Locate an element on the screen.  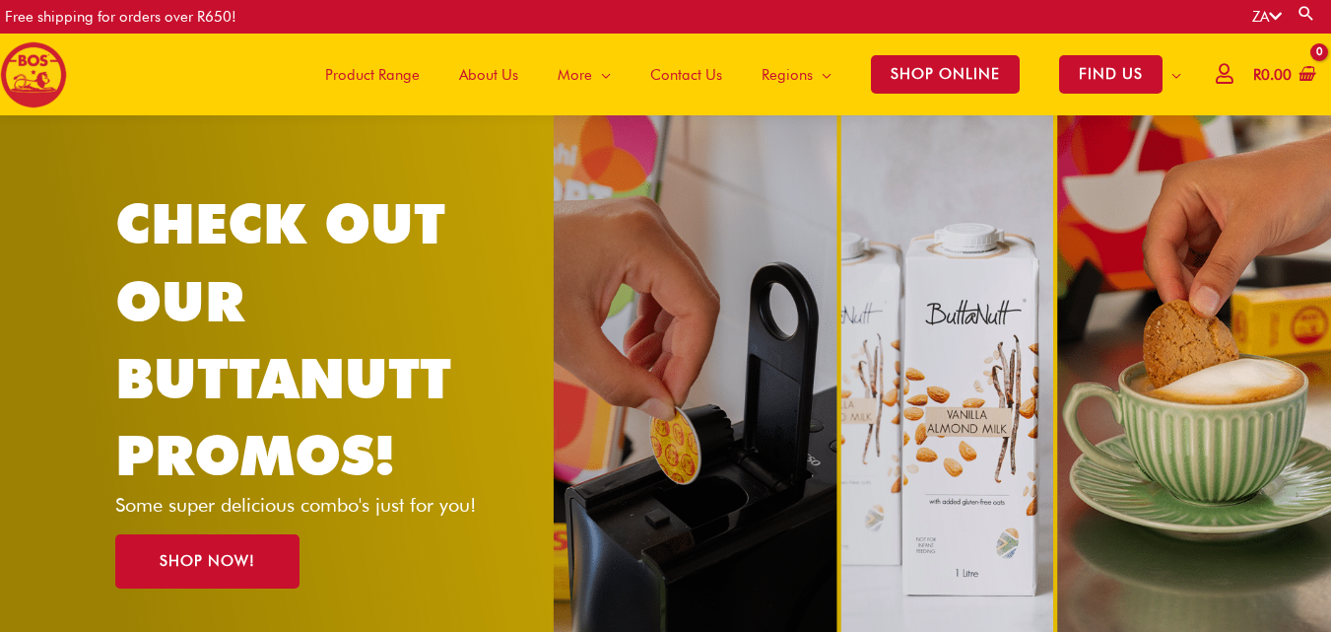
a: ZA is located at coordinates (1267, 17).